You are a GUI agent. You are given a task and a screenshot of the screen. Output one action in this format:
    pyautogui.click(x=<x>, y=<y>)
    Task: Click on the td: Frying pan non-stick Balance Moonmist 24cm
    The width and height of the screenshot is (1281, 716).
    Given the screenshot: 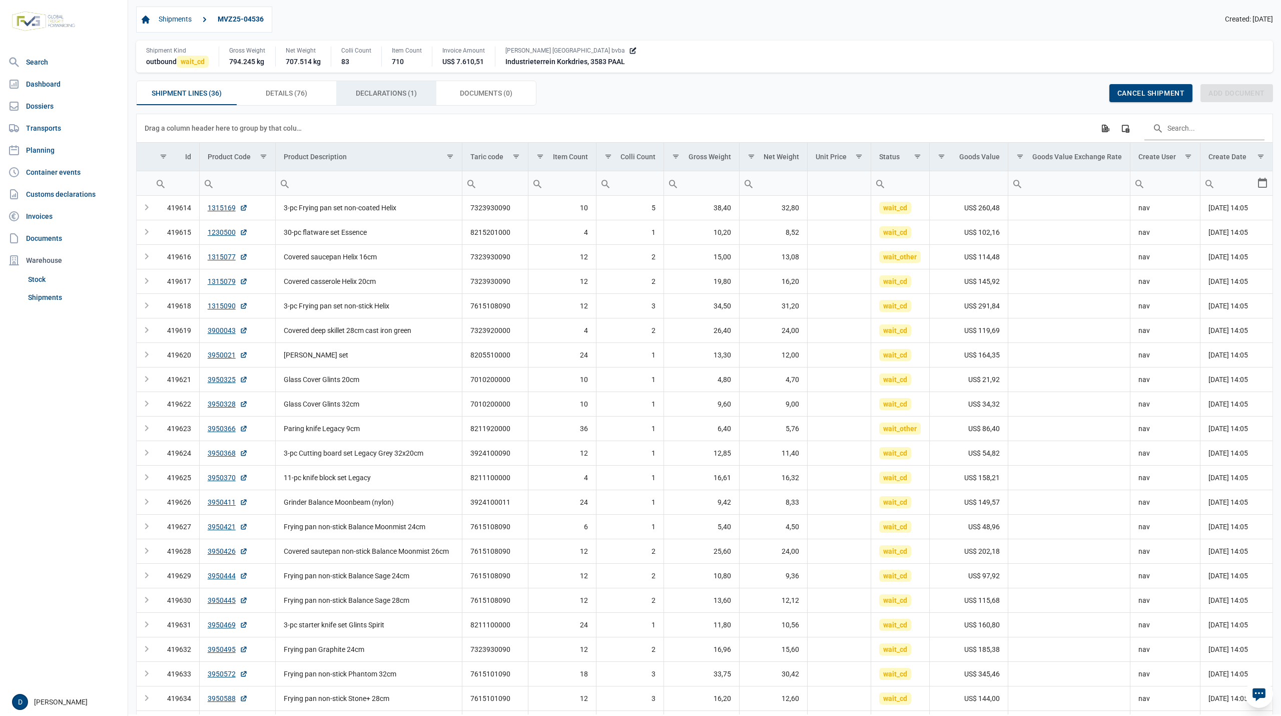 What is the action you would take?
    pyautogui.click(x=369, y=526)
    